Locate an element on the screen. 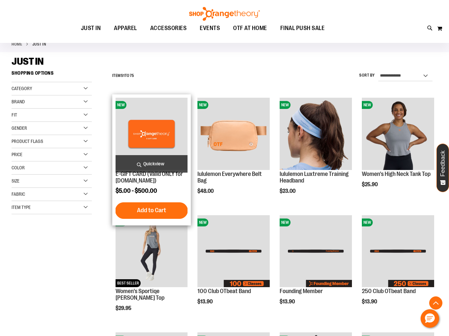 Image resolution: width=449 pixels, height=336 pixels. img: Women's Sportiqe Janie Tank Top is located at coordinates (151, 251).